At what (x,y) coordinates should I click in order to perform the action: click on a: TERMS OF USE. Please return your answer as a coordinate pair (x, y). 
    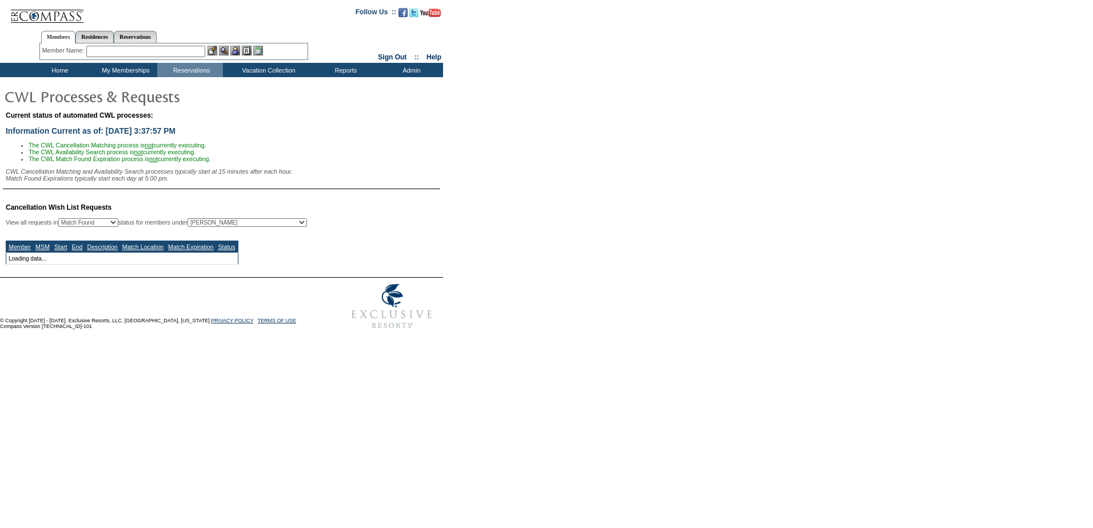
    Looking at the image, I should click on (277, 321).